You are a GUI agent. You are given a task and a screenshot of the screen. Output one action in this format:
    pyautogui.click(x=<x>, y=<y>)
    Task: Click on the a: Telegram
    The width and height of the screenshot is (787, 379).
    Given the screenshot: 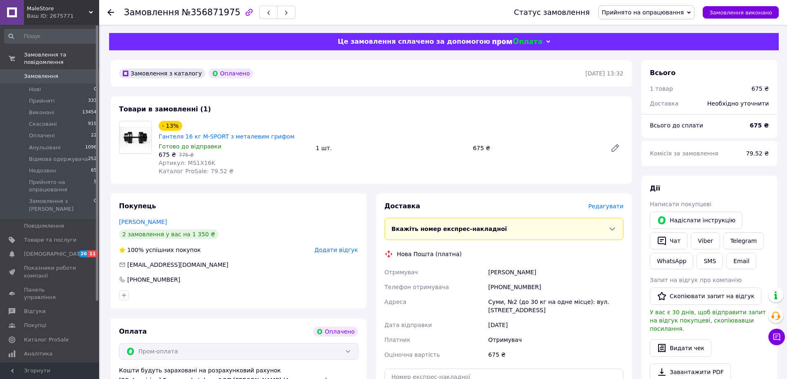 What is the action you would take?
    pyautogui.click(x=743, y=241)
    